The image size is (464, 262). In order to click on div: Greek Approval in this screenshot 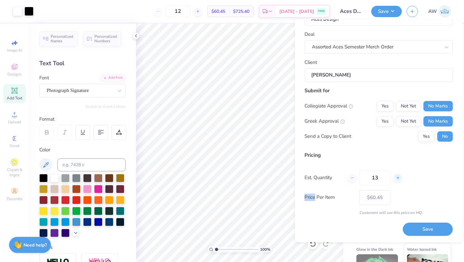, I will do `click(324, 121)`.